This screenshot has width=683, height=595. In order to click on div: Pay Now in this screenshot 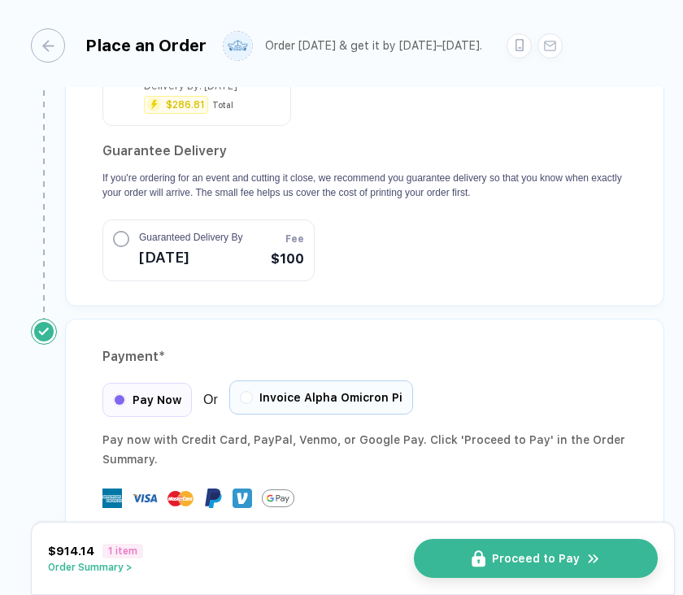, I will do `click(147, 400)`.